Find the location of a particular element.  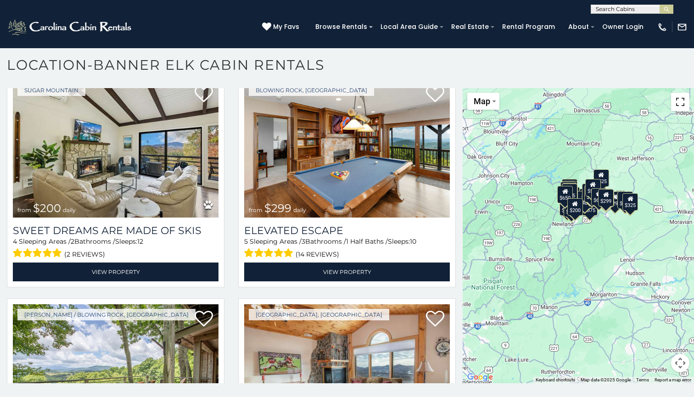

img: Google is located at coordinates (480, 377).